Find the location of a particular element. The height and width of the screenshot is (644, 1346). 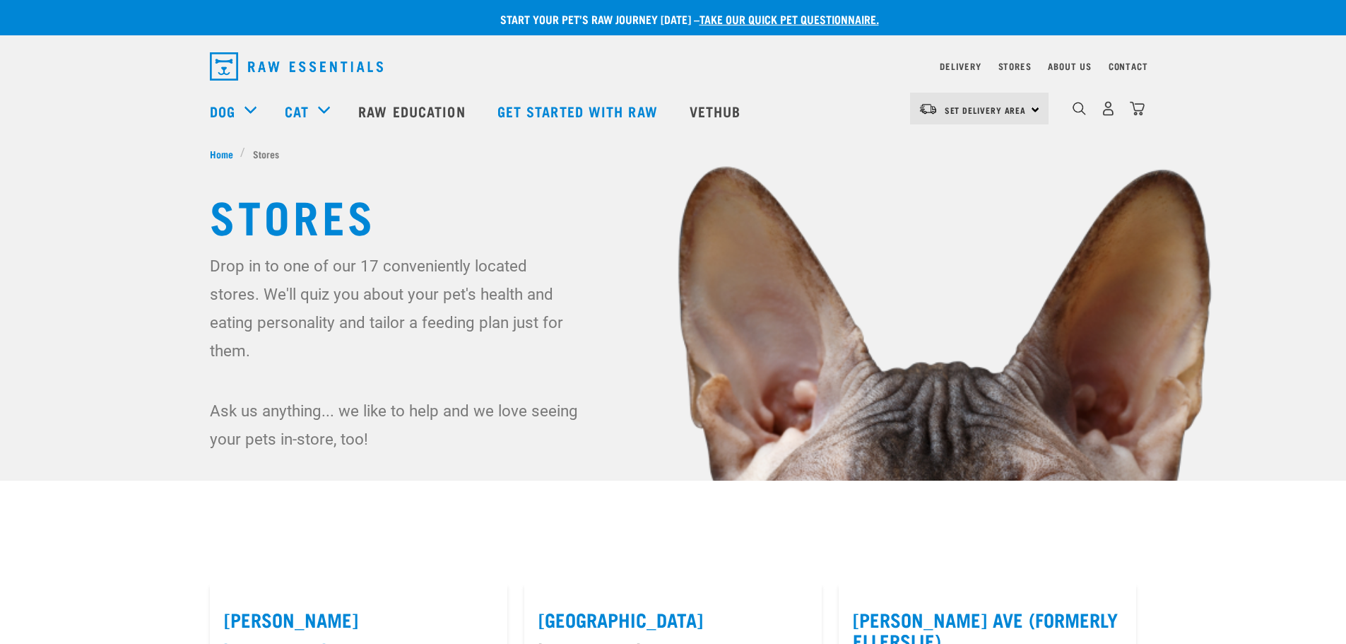

nav: dropdown navigation is located at coordinates (673, 66).